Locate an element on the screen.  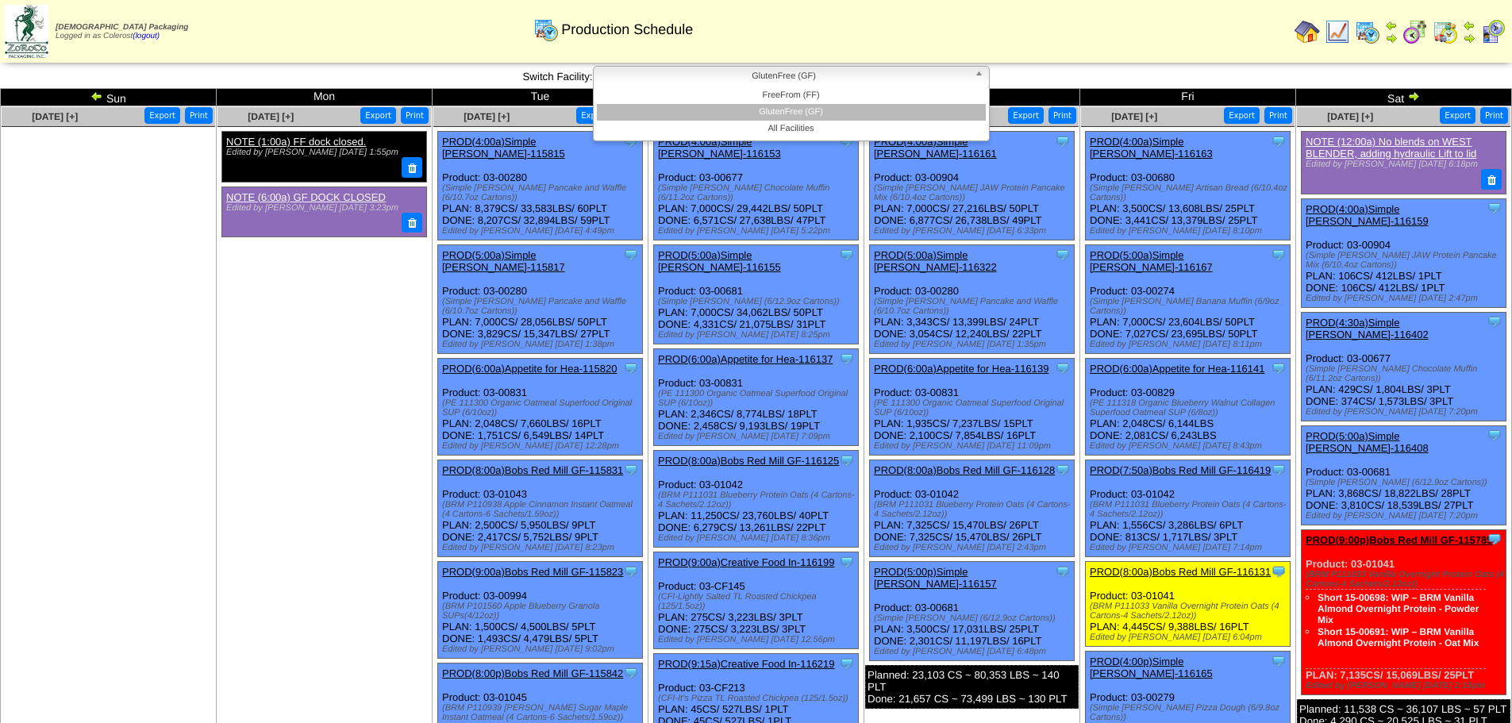
div: Product: 03-00280 PLAN: 7,000CS / 28,056LBS / 50PLT DONE: 3,829CS / 15,347LBS / 27PLT is located at coordinates (541, 299).